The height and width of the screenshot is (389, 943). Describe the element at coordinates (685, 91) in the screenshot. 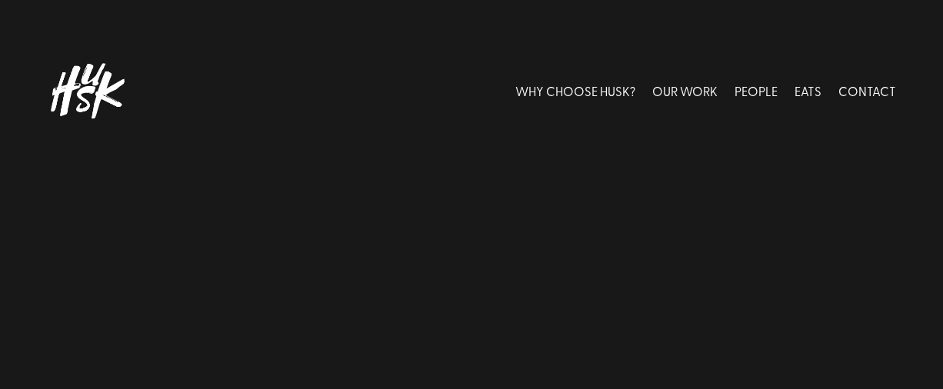

I see `a: OUR WORK` at that location.